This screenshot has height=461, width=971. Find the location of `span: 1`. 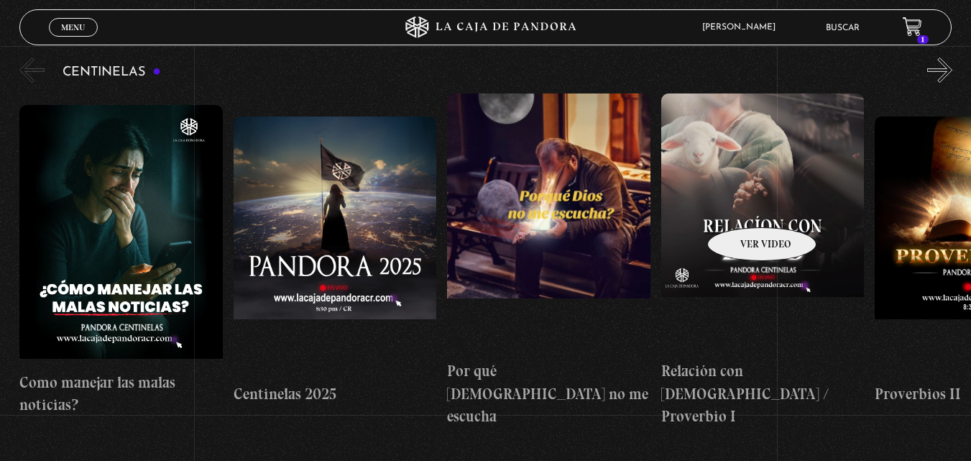

span: 1 is located at coordinates (923, 40).